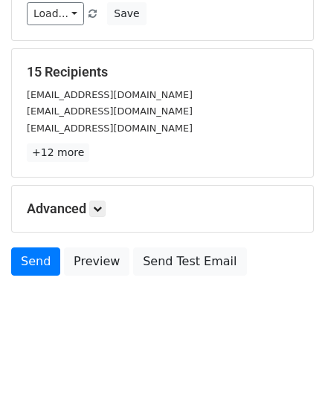 This screenshot has height=399, width=325. I want to click on a: Load..., so click(55, 13).